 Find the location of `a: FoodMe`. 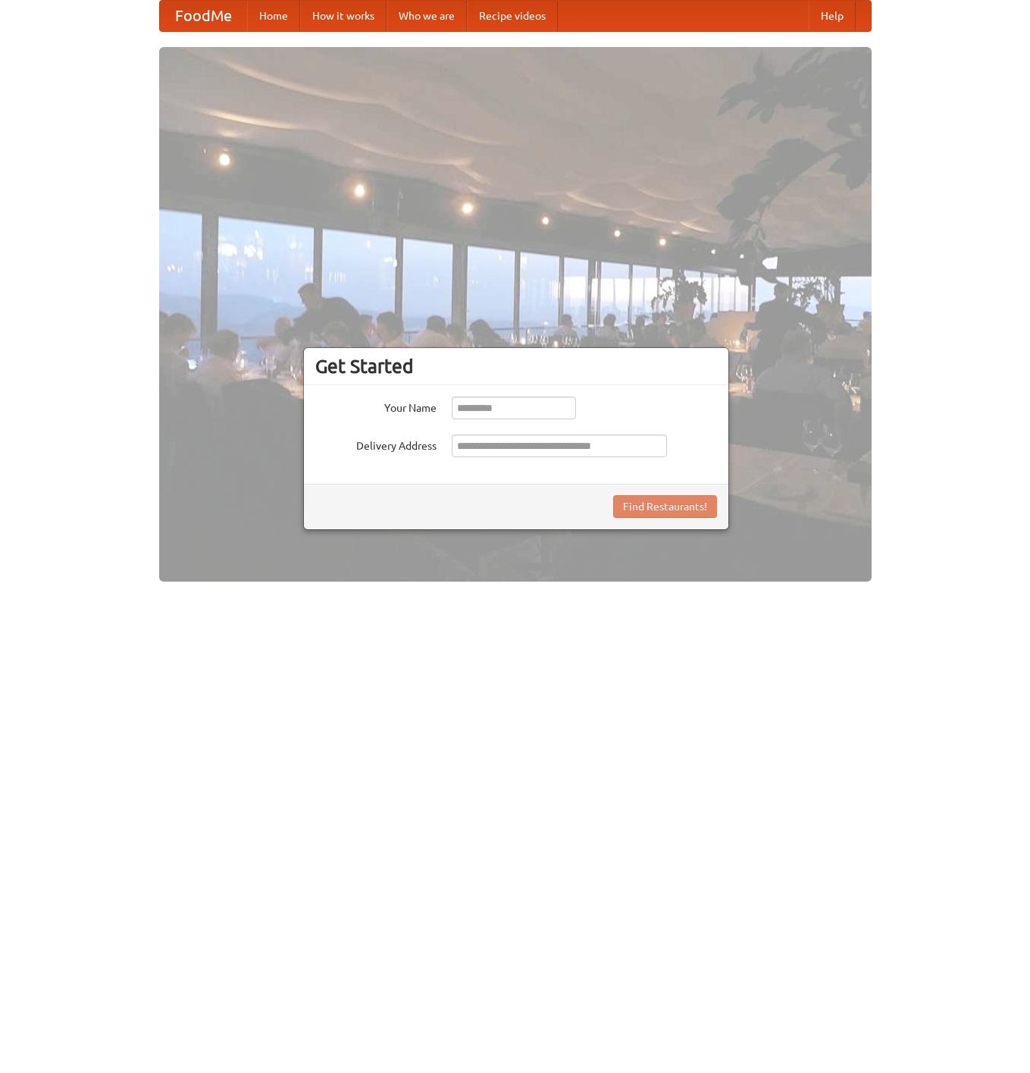

a: FoodMe is located at coordinates (203, 16).